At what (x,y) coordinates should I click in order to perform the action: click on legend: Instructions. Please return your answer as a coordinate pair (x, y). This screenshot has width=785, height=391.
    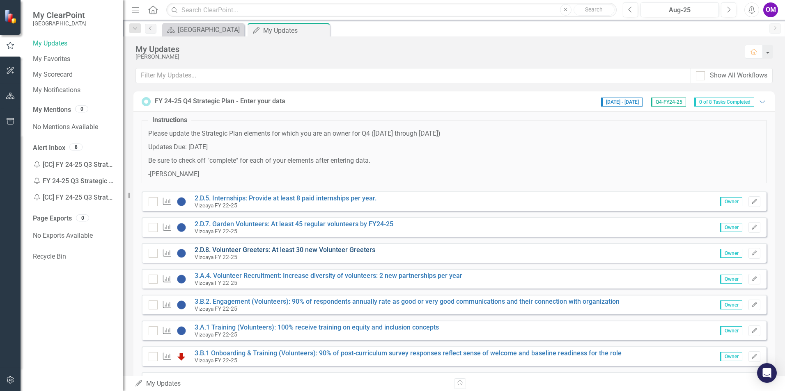
    Looking at the image, I should click on (169, 120).